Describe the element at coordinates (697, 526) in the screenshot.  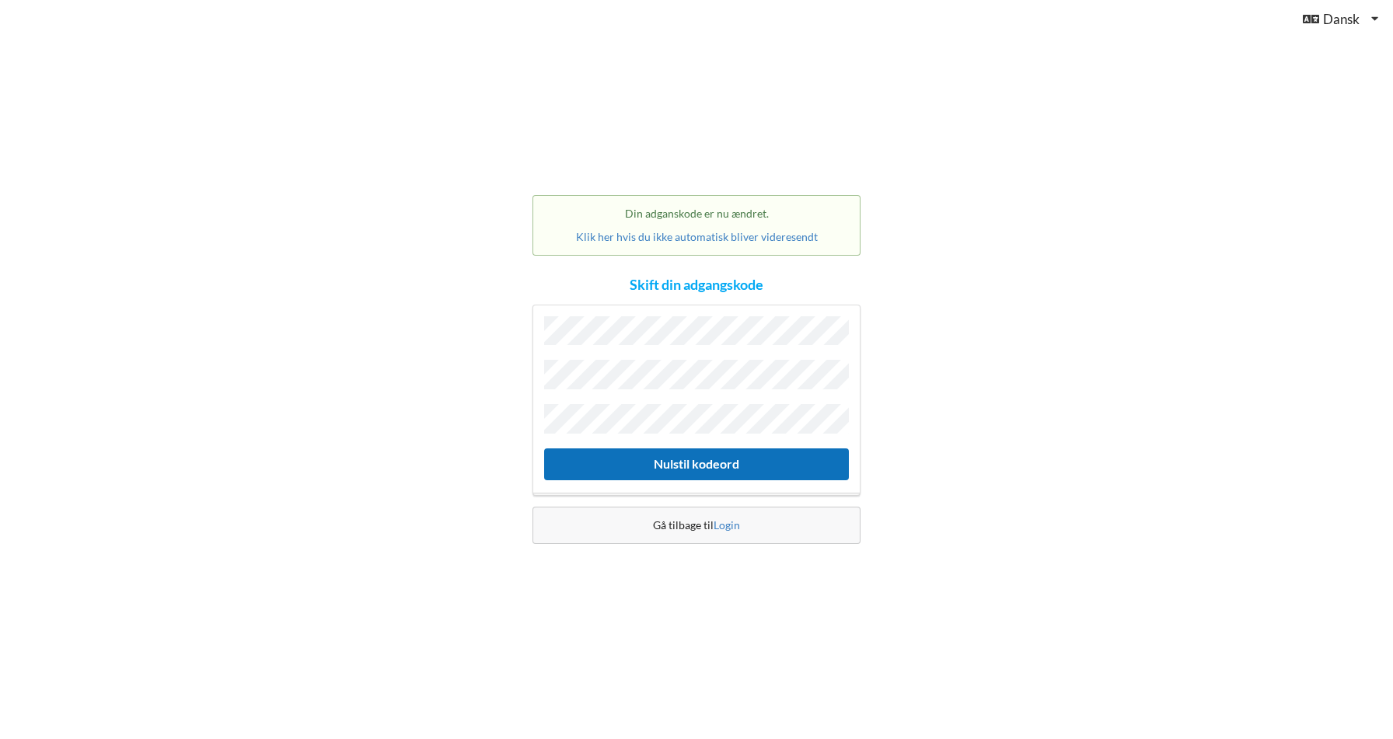
I see `div: Gå tilbage til` at that location.